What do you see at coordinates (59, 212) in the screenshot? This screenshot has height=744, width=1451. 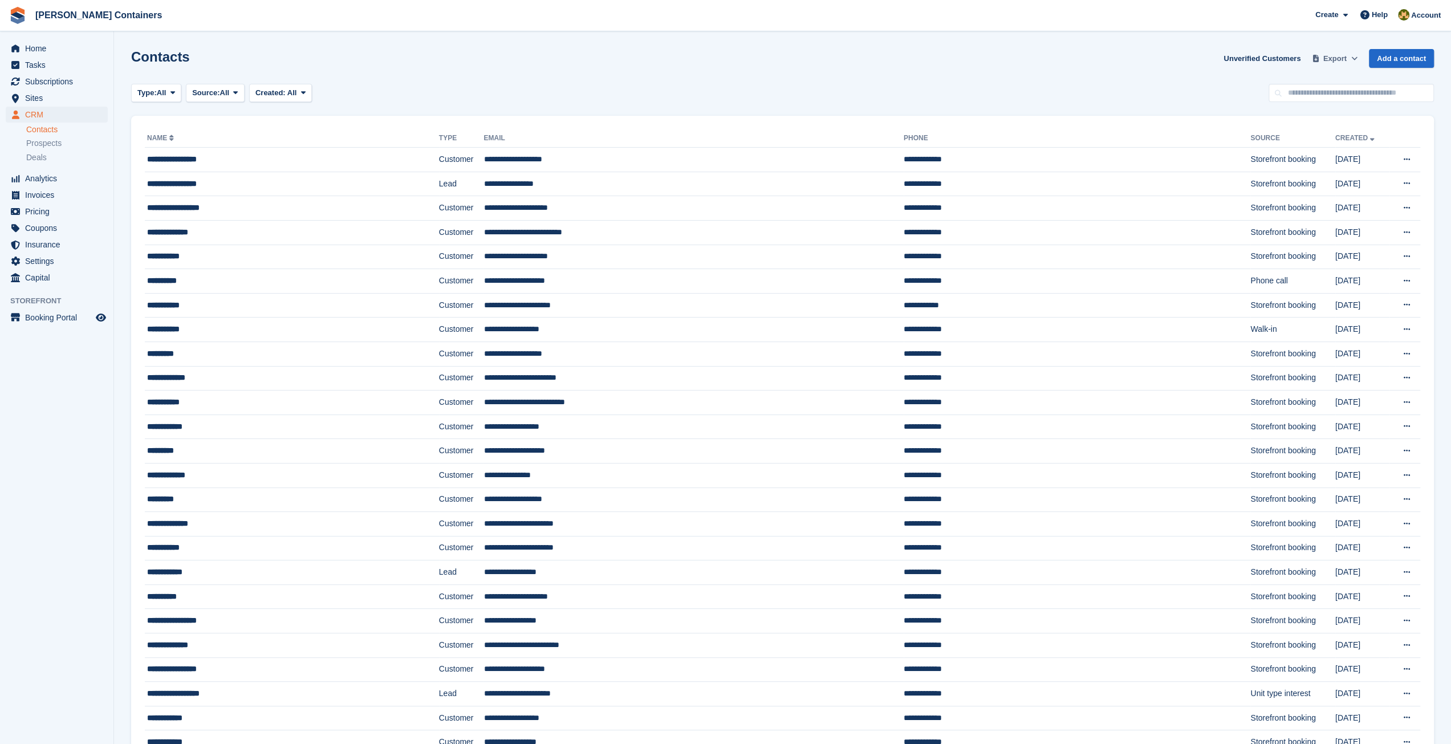 I see `span: Pricing` at bounding box center [59, 212].